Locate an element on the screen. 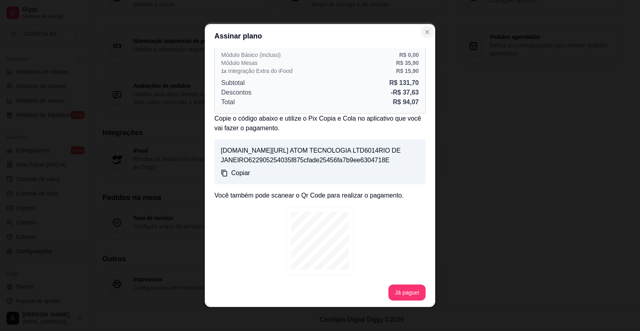  p: Módulo Mesas is located at coordinates (239, 63).